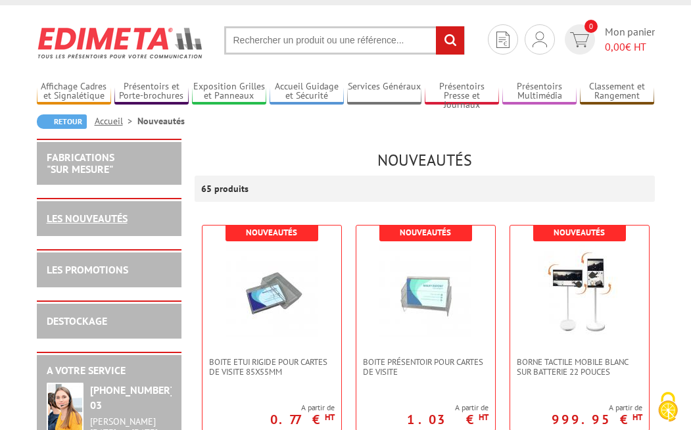  Describe the element at coordinates (539, 91) in the screenshot. I see `a: Présentoirs Multimédia` at that location.